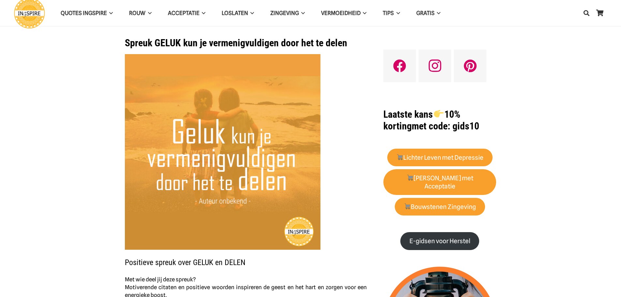 The height and width of the screenshot is (297, 621). Describe the element at coordinates (587, 13) in the screenshot. I see `a: Zoeken` at that location.